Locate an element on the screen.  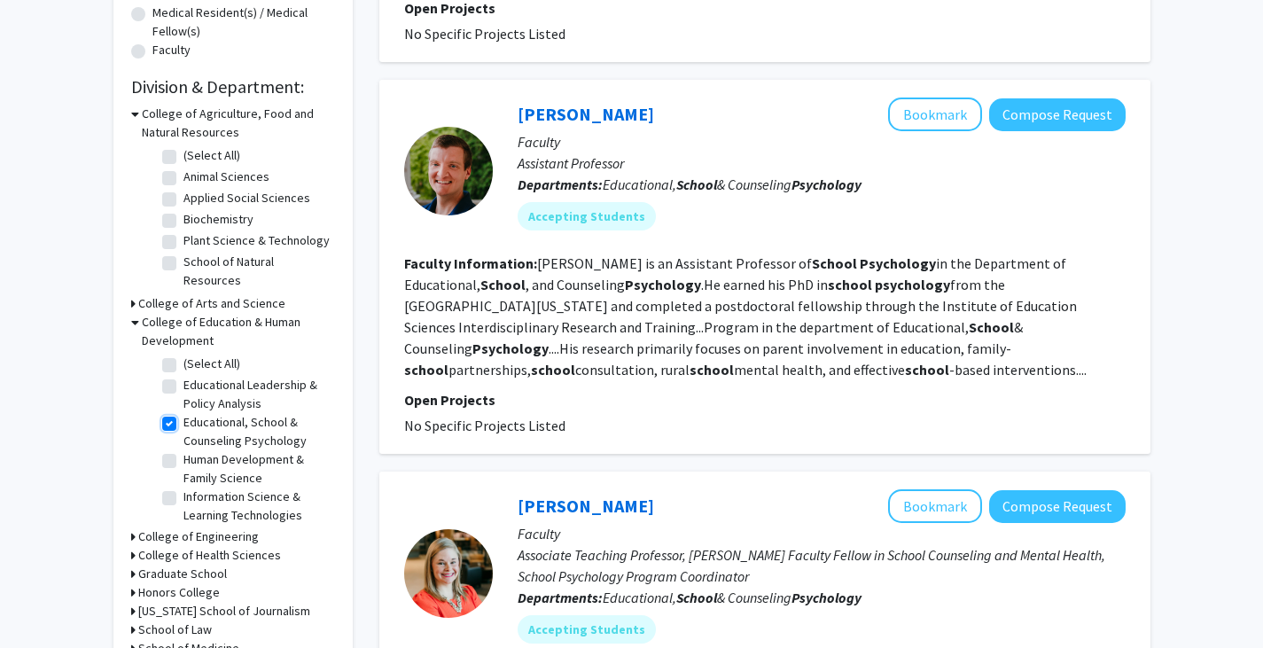
p: Open Projects is located at coordinates (765, 400).